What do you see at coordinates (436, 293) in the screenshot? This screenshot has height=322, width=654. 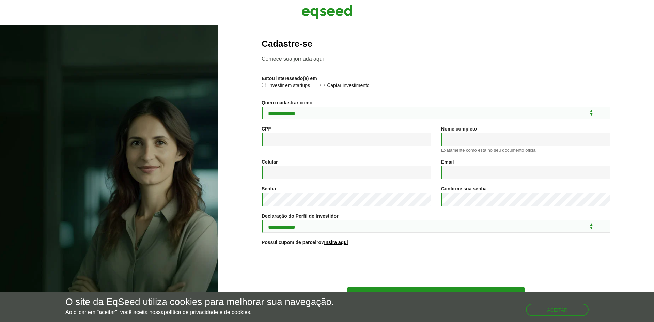 I see `button: Cadastre-se` at bounding box center [436, 293].